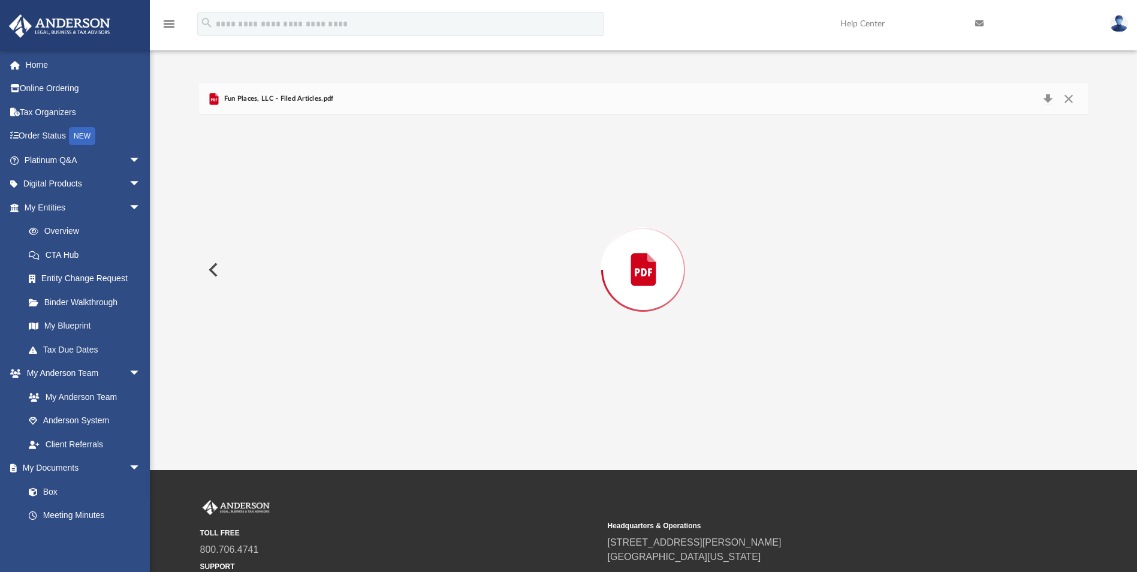 This screenshot has width=1137, height=572. I want to click on a: menu, so click(169, 27).